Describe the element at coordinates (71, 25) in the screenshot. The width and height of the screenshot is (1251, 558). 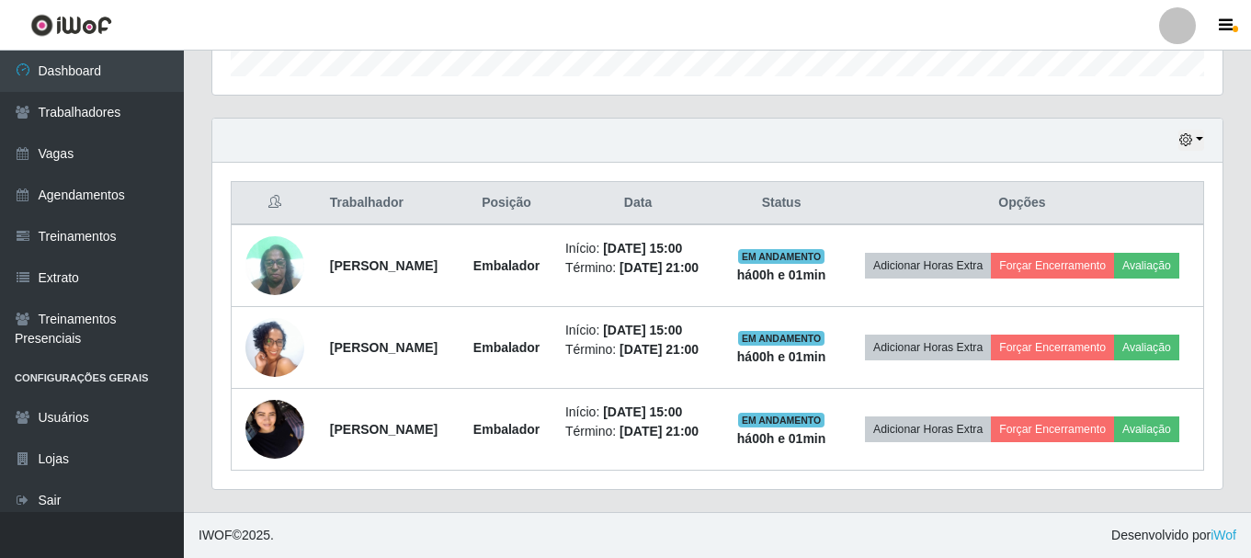
I see `img: CoreUI Logo` at that location.